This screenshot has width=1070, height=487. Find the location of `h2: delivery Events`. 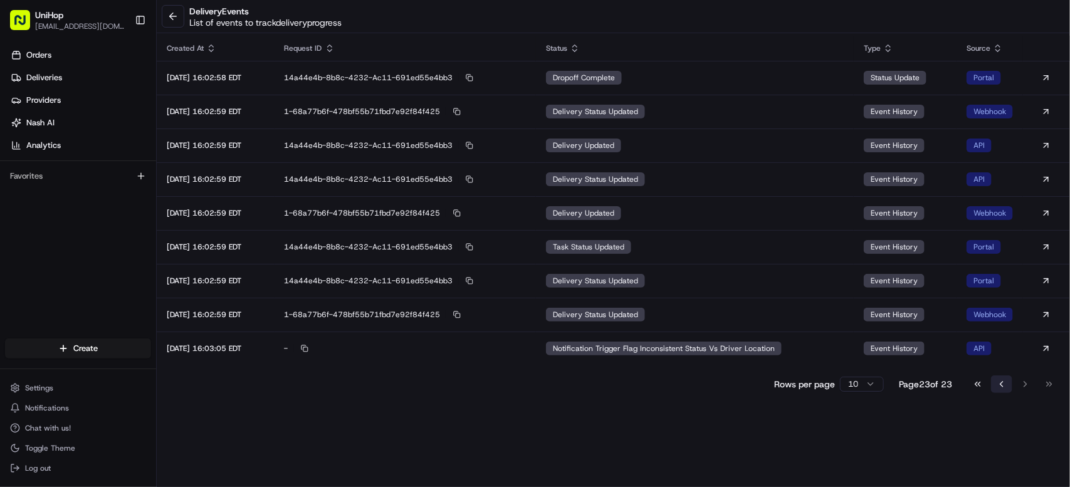

h2: delivery Events is located at coordinates (265, 11).